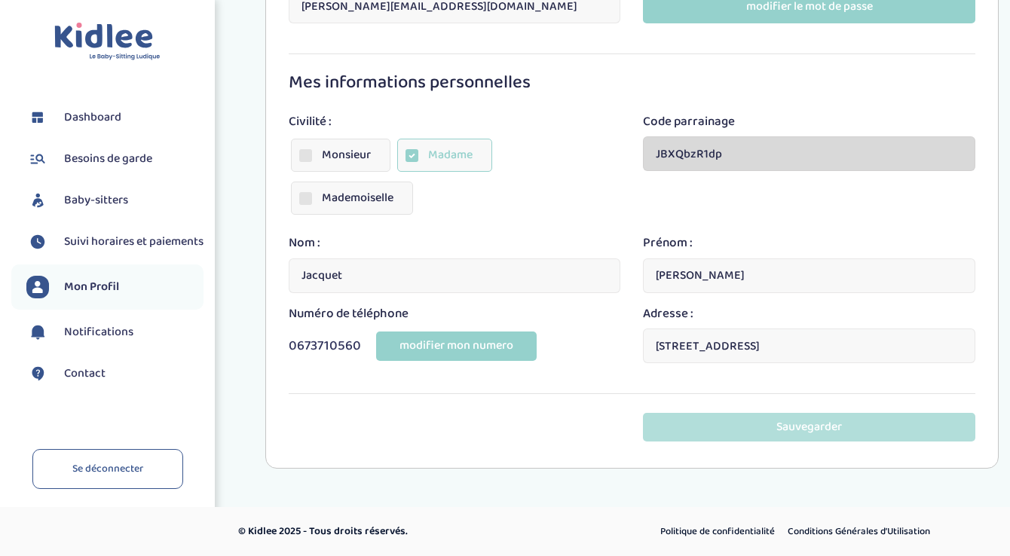 This screenshot has height=556, width=1010. Describe the element at coordinates (858, 532) in the screenshot. I see `a: Conditions Générales d’Utilisation` at that location.